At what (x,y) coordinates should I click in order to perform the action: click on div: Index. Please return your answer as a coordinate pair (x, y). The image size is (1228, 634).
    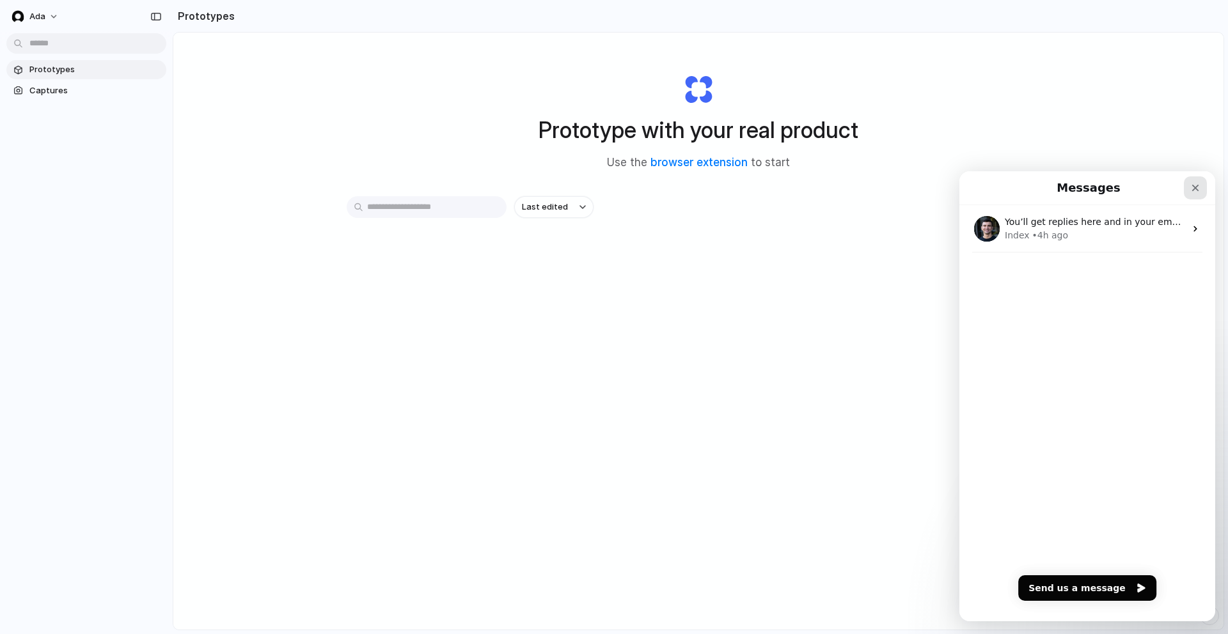
    Looking at the image, I should click on (58, 64).